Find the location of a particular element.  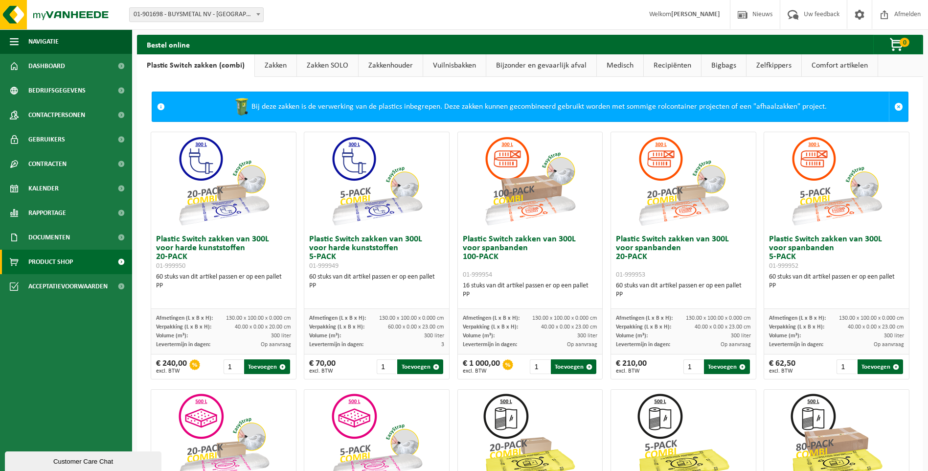

div: € 70,00 is located at coordinates (322, 366).